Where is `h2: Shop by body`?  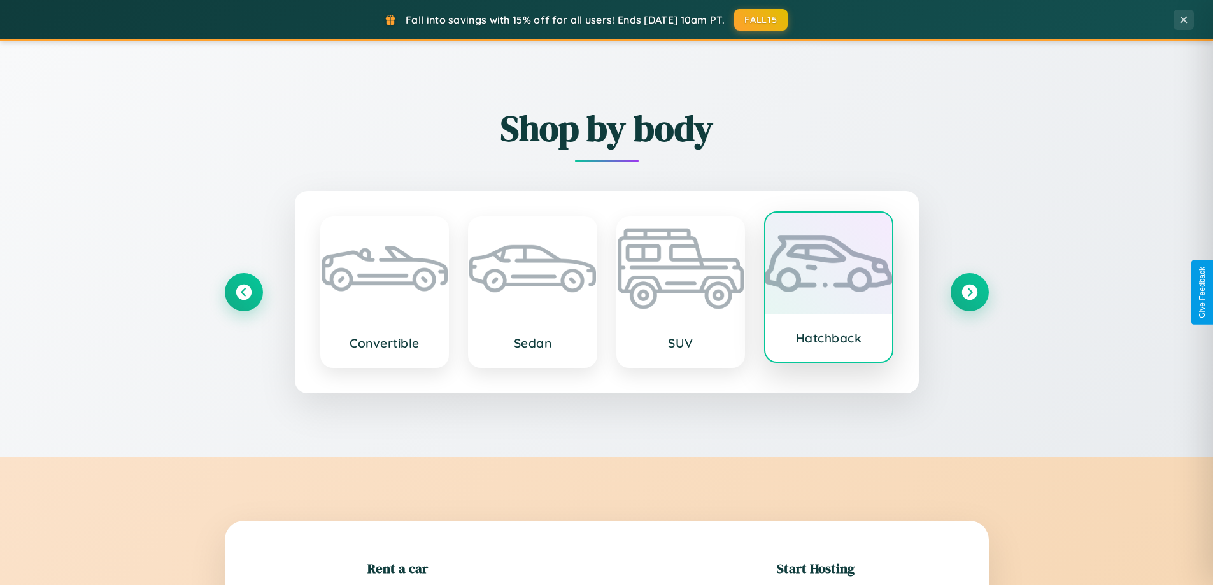 h2: Shop by body is located at coordinates (607, 128).